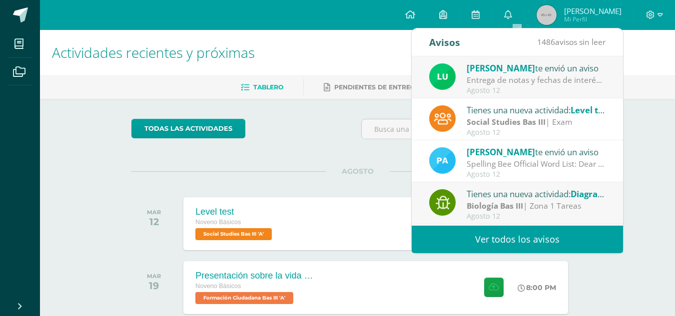 The width and height of the screenshot is (675, 316). Describe the element at coordinates (268, 87) in the screenshot. I see `span: Tablero` at that location.